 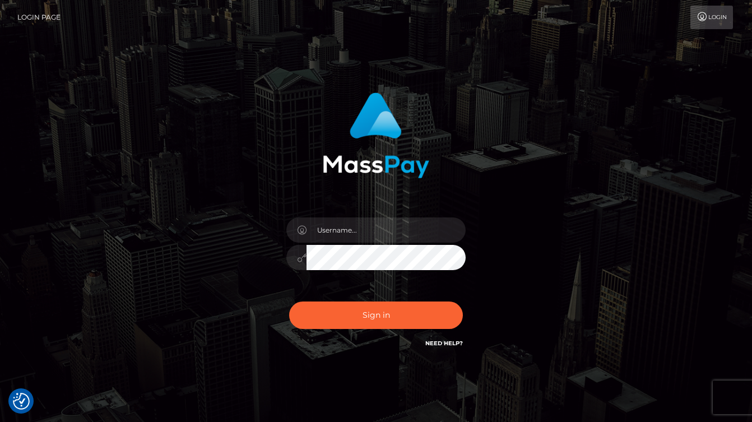 What do you see at coordinates (386, 230) in the screenshot?
I see `input: Username...` at bounding box center [386, 230].